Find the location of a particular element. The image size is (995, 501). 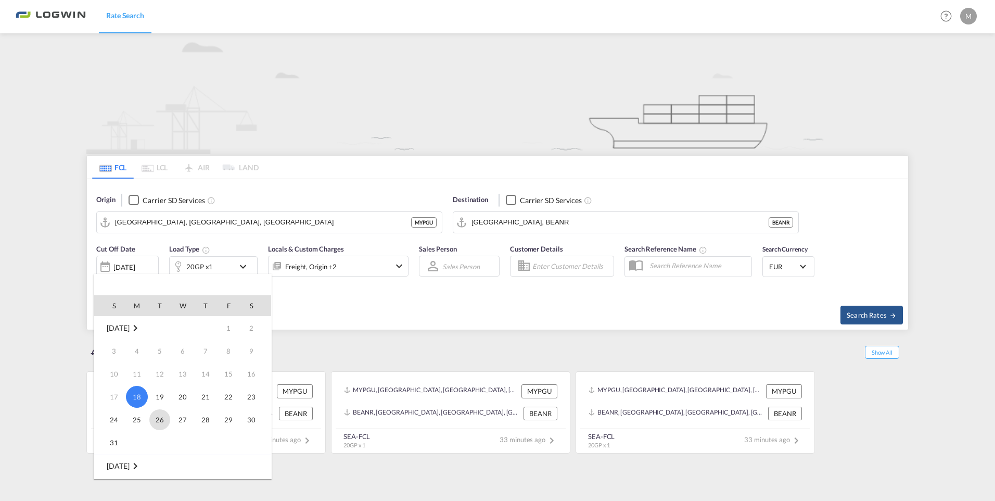

span: 31 is located at coordinates (114, 442).